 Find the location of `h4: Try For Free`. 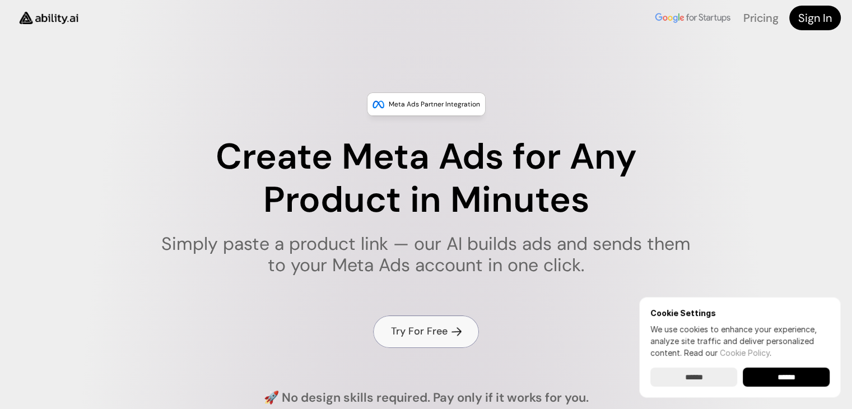

h4: Try For Free is located at coordinates (419, 331).